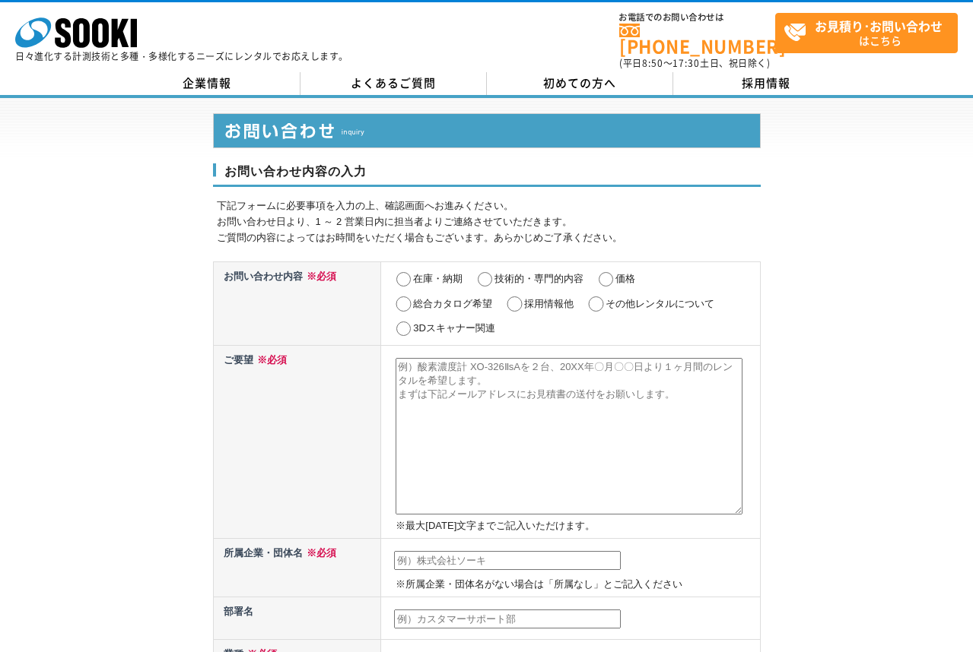 Image resolution: width=973 pixels, height=652 pixels. Describe the element at coordinates (507, 561) in the screenshot. I see `input: 例）株式会社ソーキ` at that location.